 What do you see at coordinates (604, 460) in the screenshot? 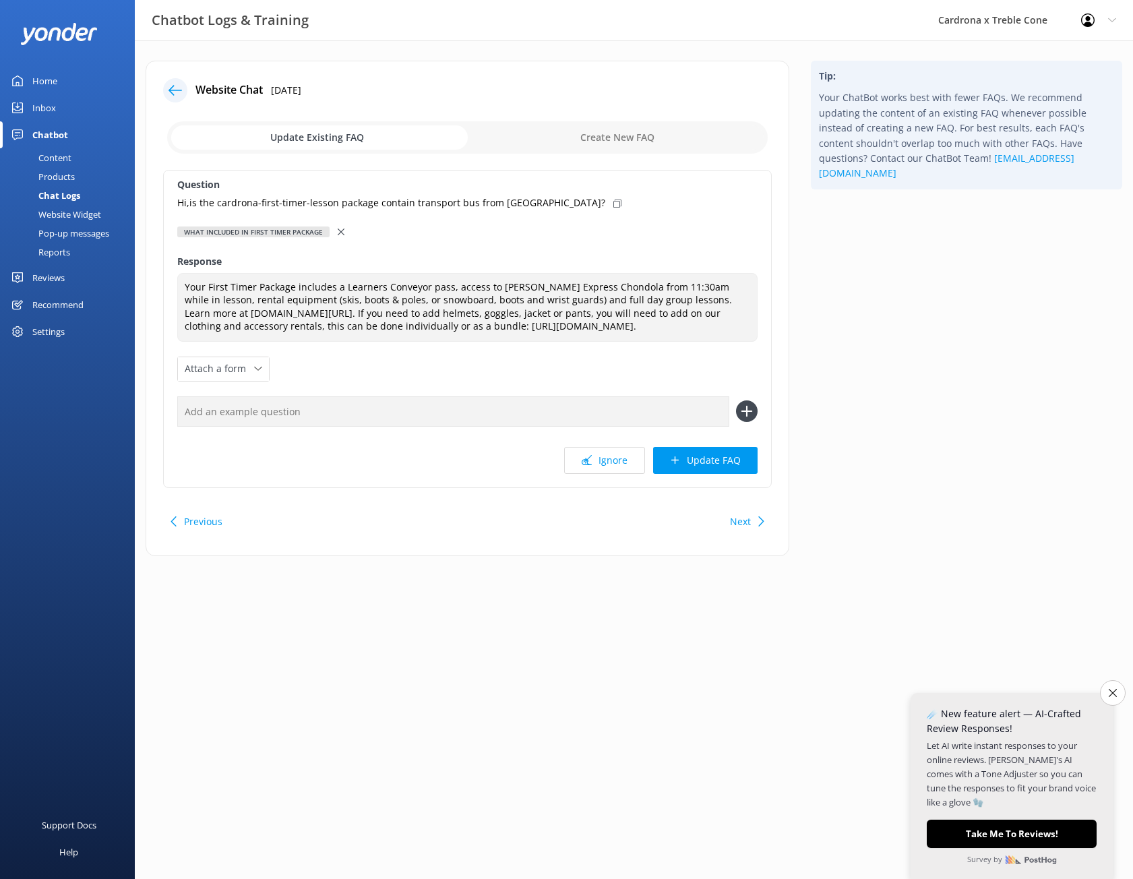
I see `button: Ignore` at bounding box center [604, 460].